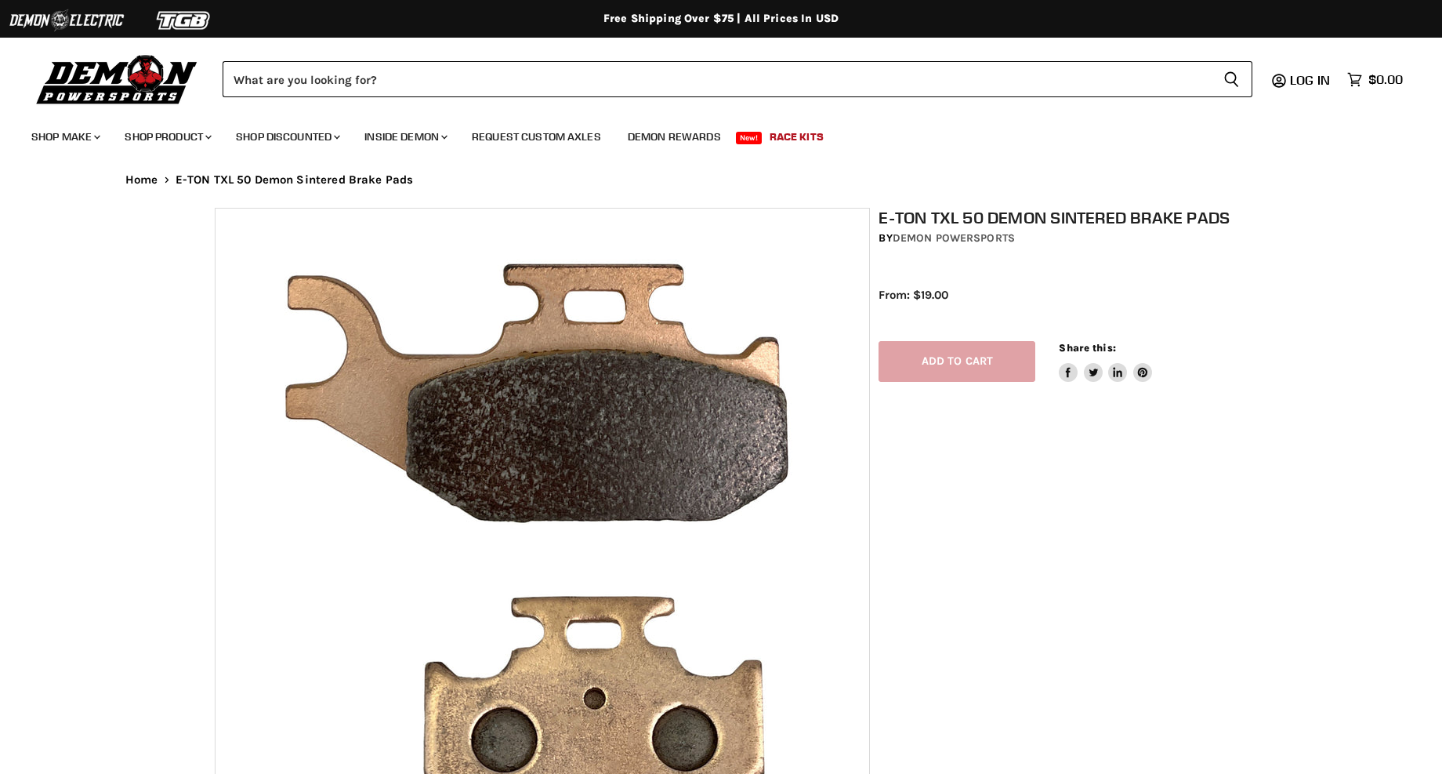 The image size is (1442, 774). What do you see at coordinates (405, 136) in the screenshot?
I see `a: Inside Demon` at bounding box center [405, 136].